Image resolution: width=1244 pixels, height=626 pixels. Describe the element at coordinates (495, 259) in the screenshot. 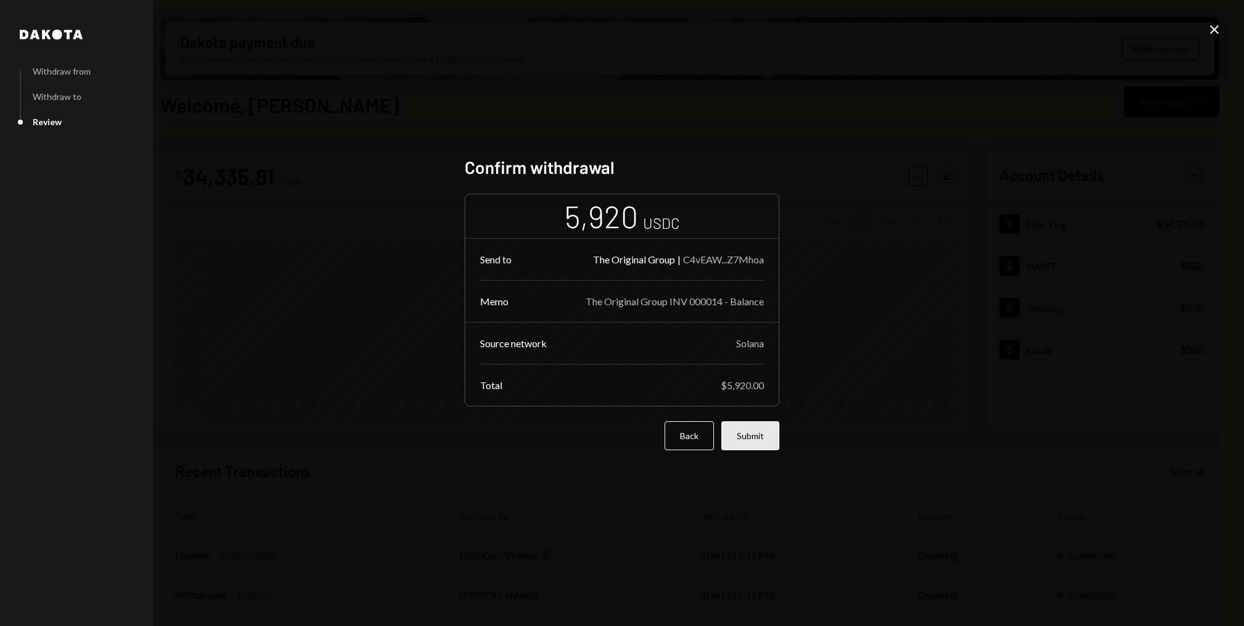

I see `div: Send to` at that location.